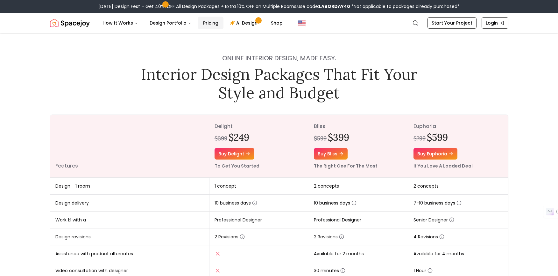 This screenshot has width=558, height=276. Describe the element at coordinates (70, 23) in the screenshot. I see `img: Spacejoy Logo` at that location.